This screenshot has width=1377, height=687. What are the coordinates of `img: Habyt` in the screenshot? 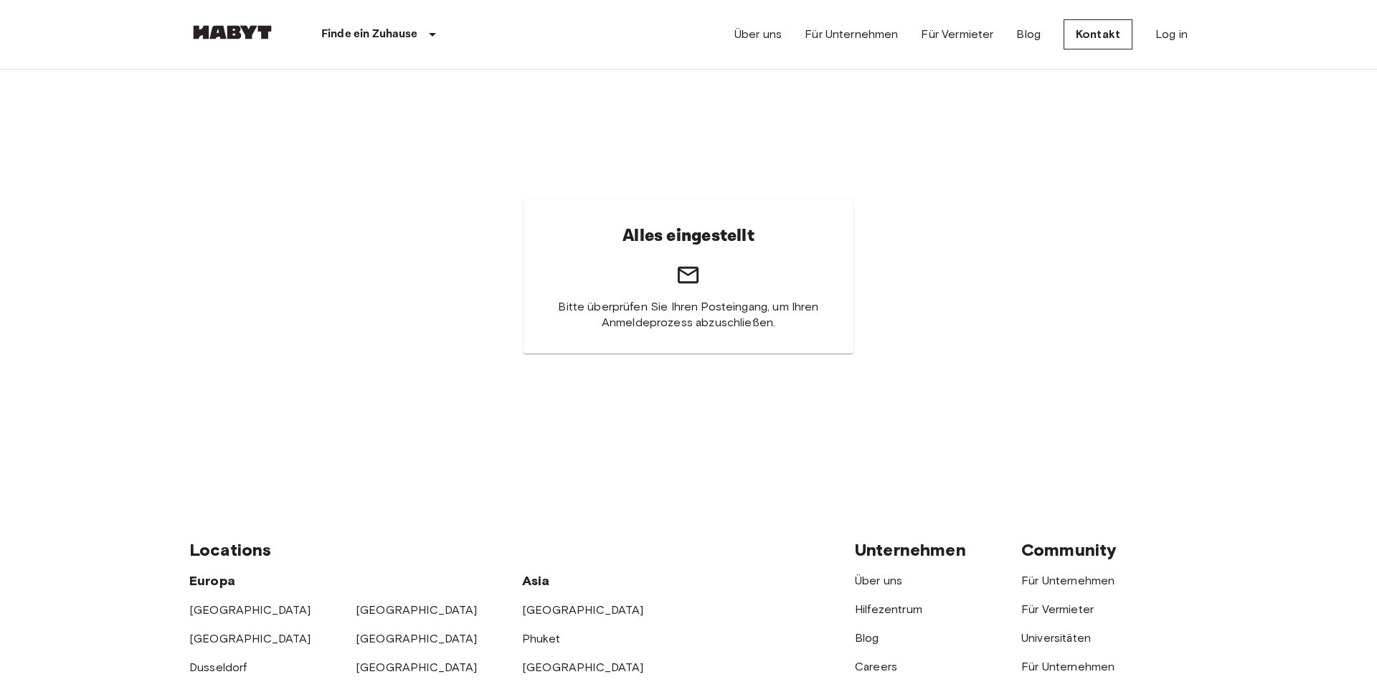 It's located at (232, 32).